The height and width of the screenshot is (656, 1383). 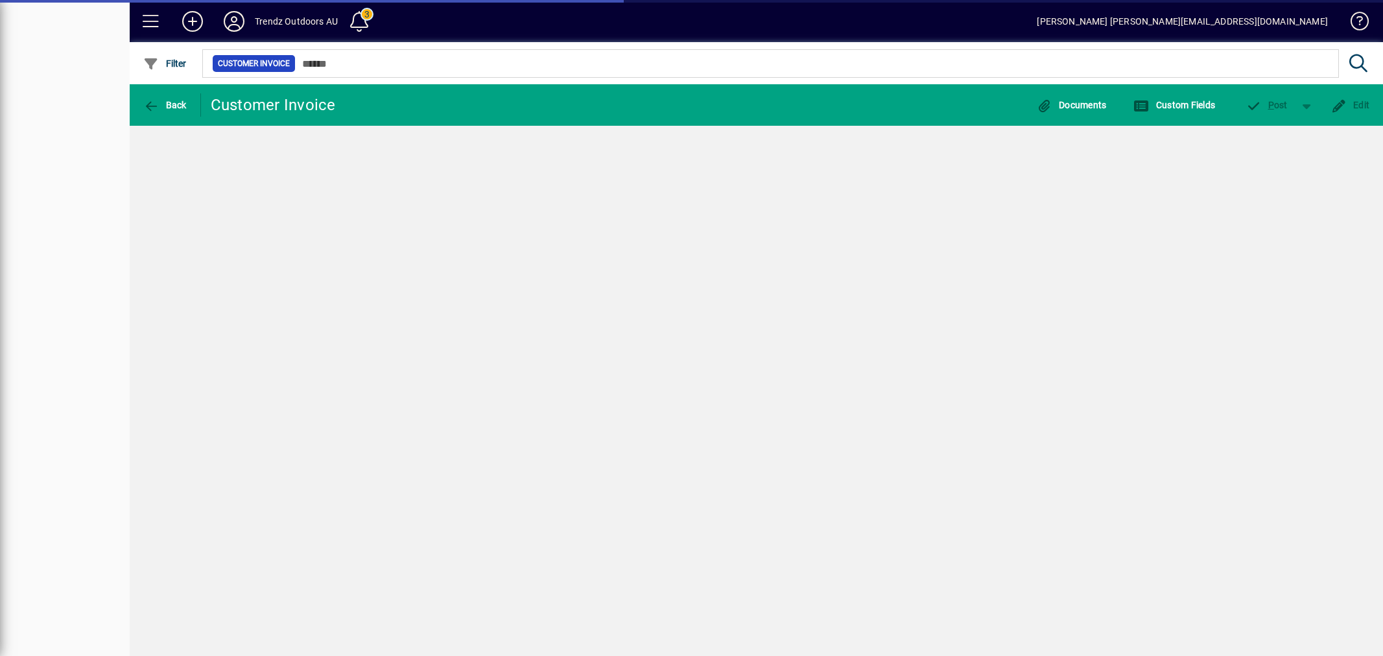 What do you see at coordinates (234, 21) in the screenshot?
I see `button: Profile` at bounding box center [234, 21].